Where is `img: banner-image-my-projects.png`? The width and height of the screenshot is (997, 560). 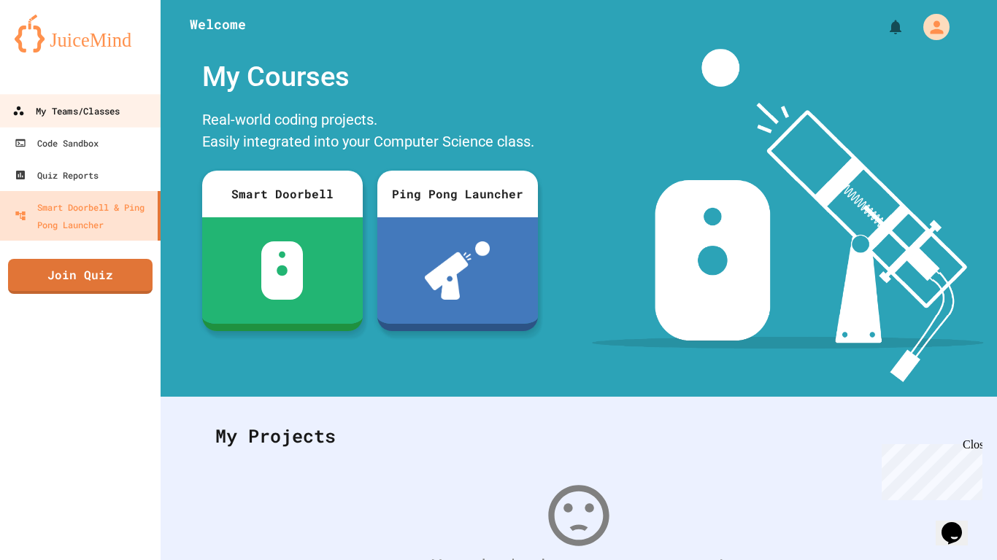 img: banner-image-my-projects.png is located at coordinates (787, 215).